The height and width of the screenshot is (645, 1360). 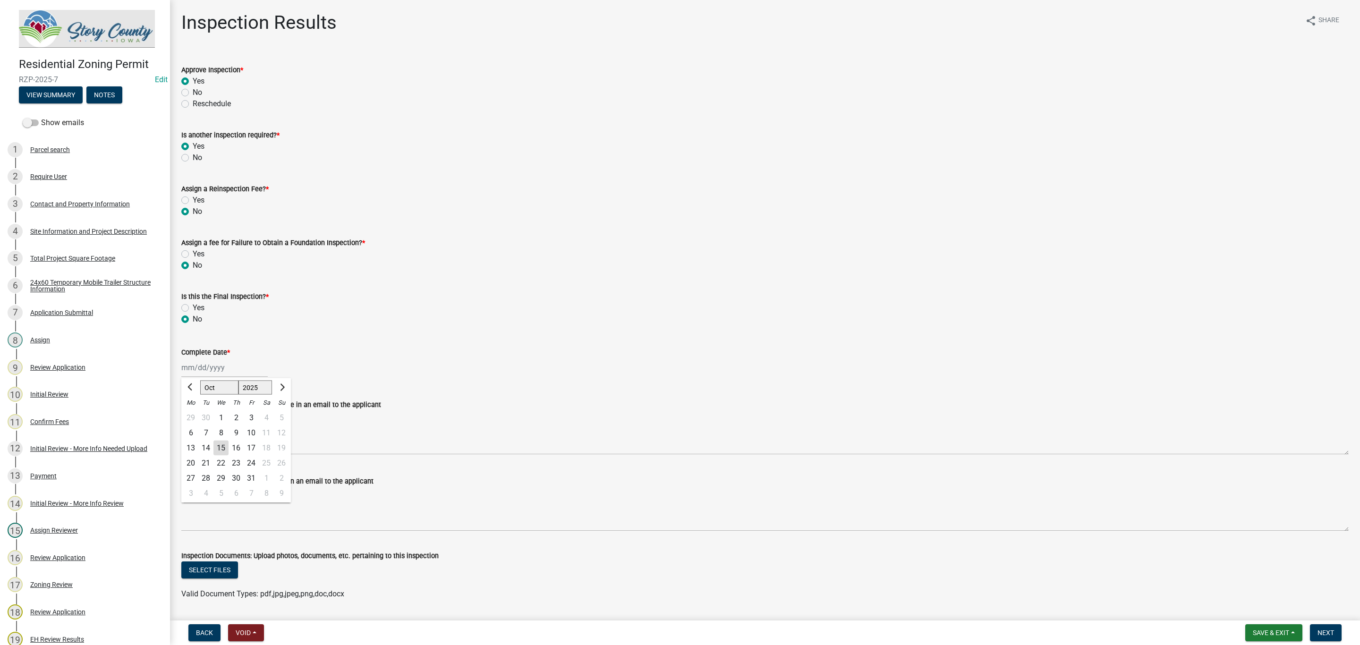 What do you see at coordinates (225, 297) in the screenshot?
I see `label: Is this the Final Inspection?` at bounding box center [225, 297].